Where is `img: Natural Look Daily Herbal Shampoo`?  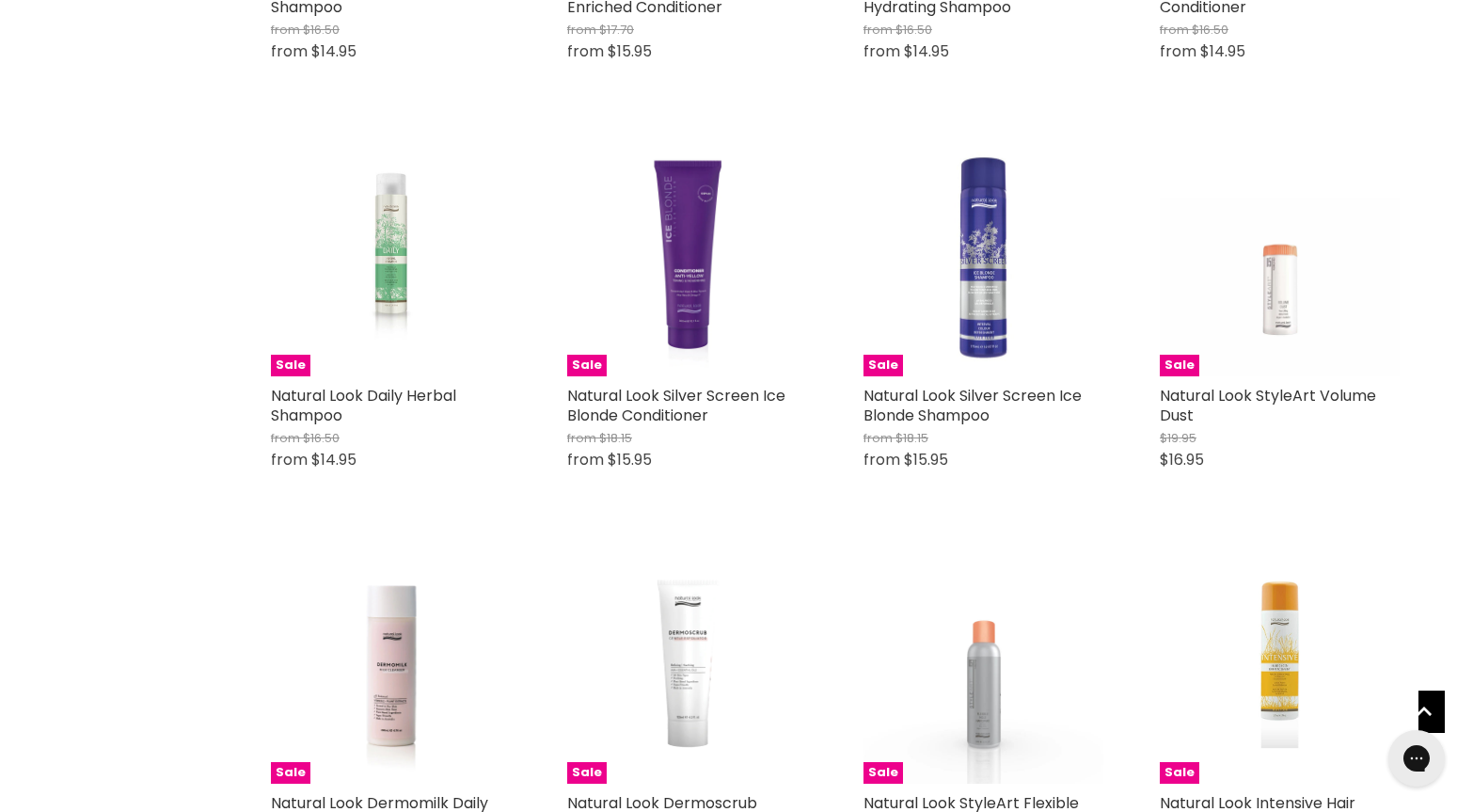
img: Natural Look Daily Herbal Shampoo is located at coordinates (390, 256).